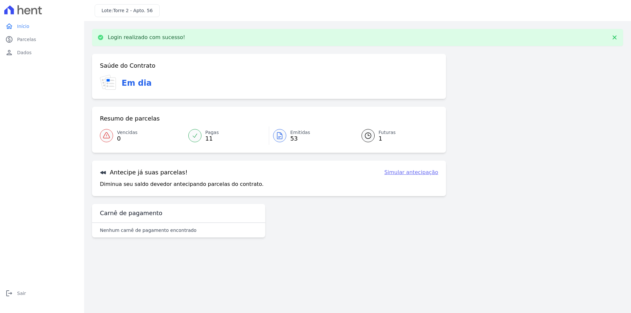  I want to click on i: logout, so click(9, 294).